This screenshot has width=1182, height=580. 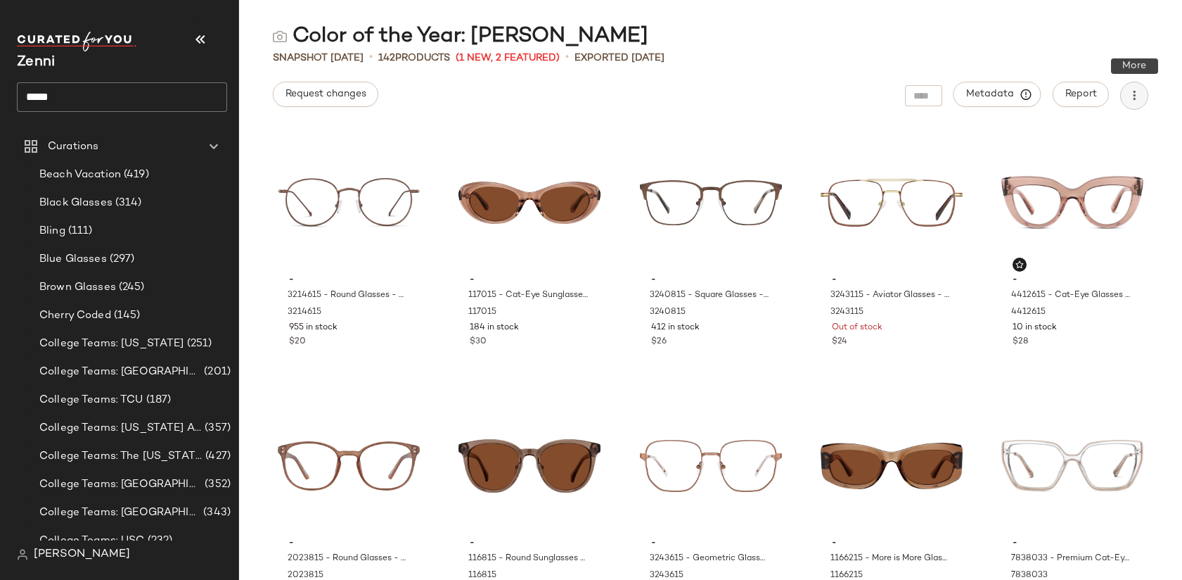 What do you see at coordinates (528, 558) in the screenshot?
I see `span: 116815 - Round Sunglasses - Brown - Acetate` at bounding box center [528, 558].